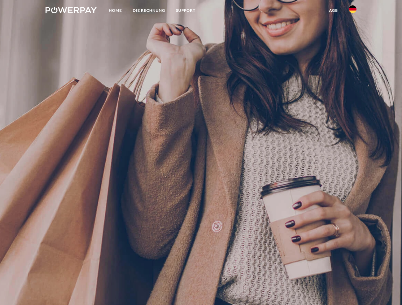  What do you see at coordinates (71, 10) in the screenshot?
I see `img: logo-powerpay-white.svg` at bounding box center [71, 10].